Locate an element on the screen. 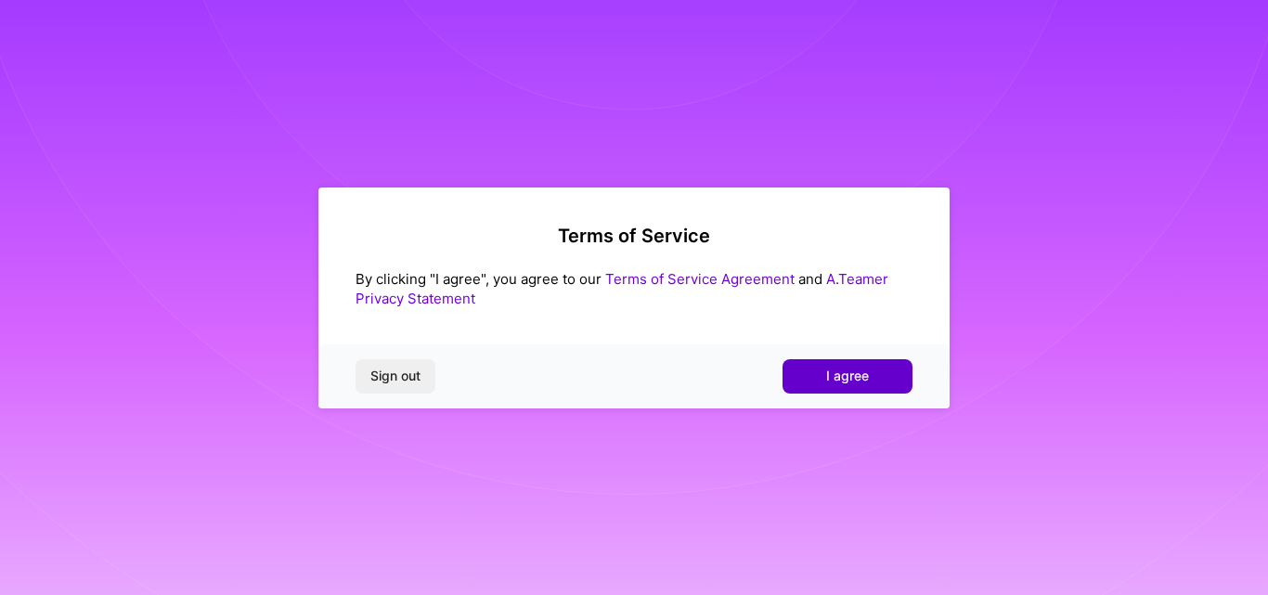  h2: Terms of Service is located at coordinates (634, 236).